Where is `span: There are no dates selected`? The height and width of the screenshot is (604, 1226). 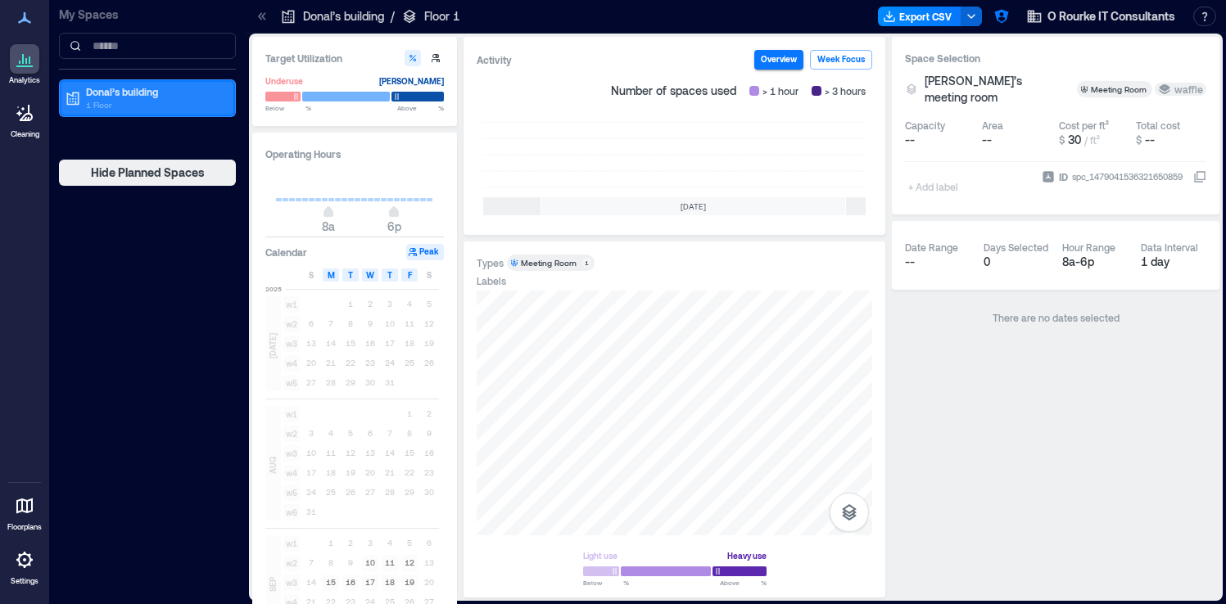 span: There are no dates selected is located at coordinates (1055, 318).